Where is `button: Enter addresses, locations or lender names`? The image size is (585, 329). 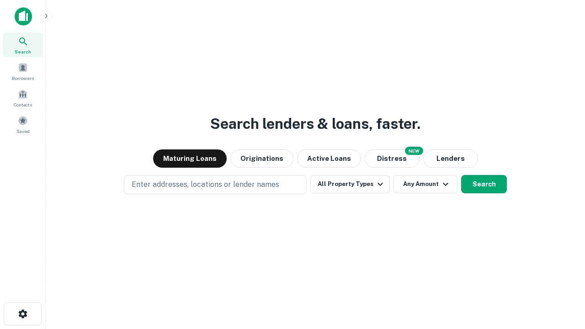 button: Enter addresses, locations or lender names is located at coordinates (215, 185).